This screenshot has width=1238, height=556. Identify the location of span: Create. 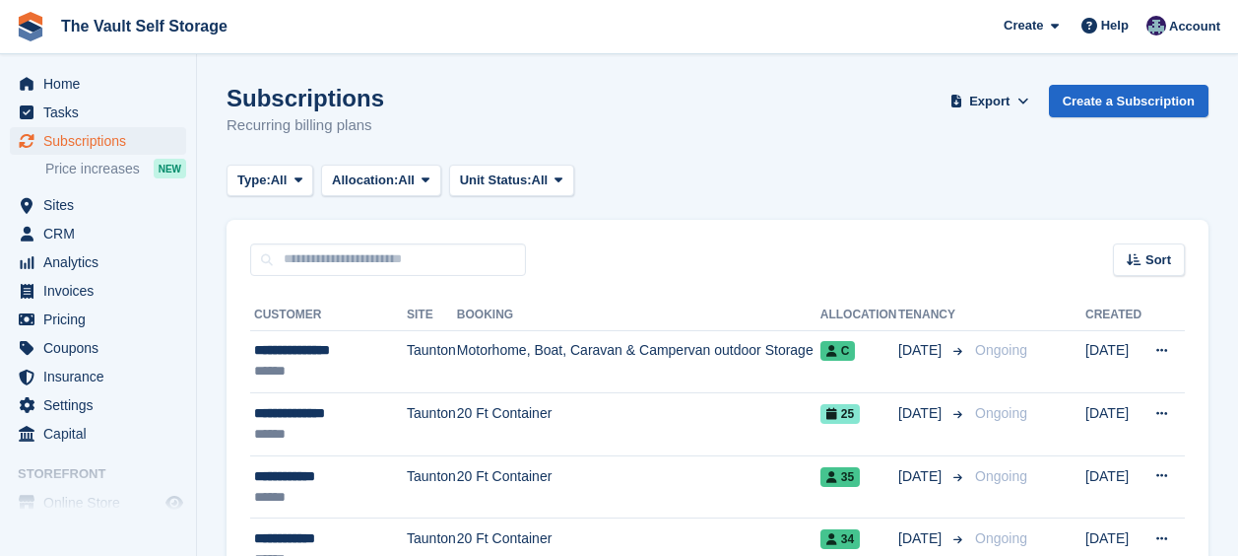
(1024, 26).